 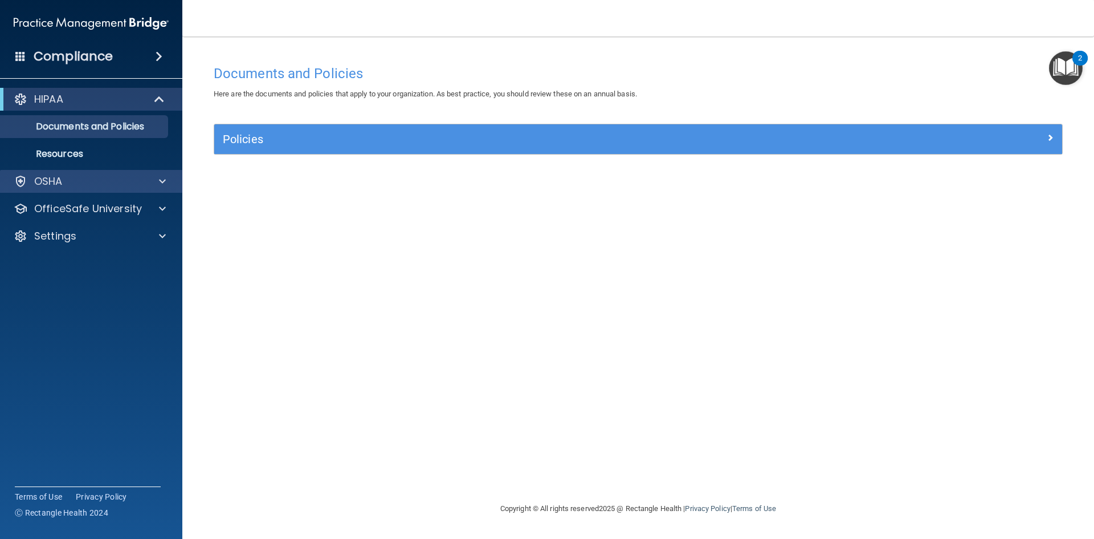 What do you see at coordinates (85, 127) in the screenshot?
I see `p: Documents and Policies` at bounding box center [85, 127].